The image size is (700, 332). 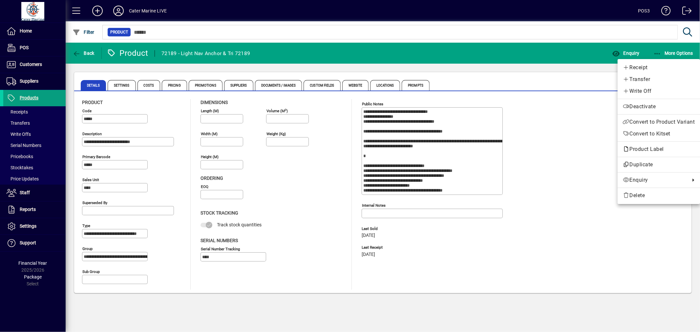 What do you see at coordinates (659, 107) in the screenshot?
I see `span: Deactivate` at bounding box center [659, 107].